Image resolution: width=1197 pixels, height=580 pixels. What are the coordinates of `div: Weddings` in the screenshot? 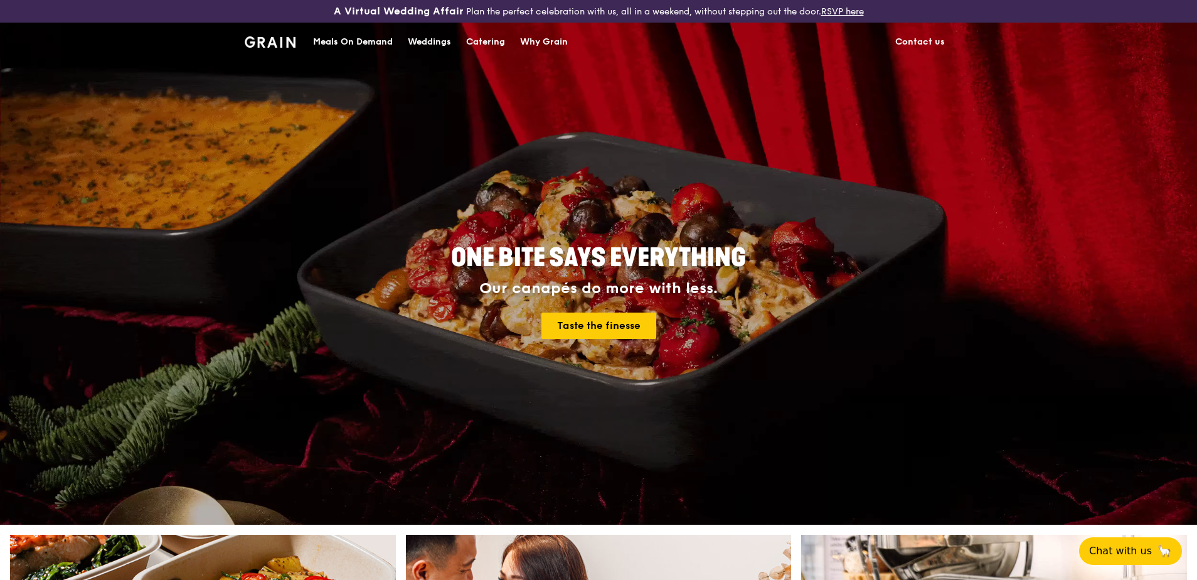 It's located at (429, 42).